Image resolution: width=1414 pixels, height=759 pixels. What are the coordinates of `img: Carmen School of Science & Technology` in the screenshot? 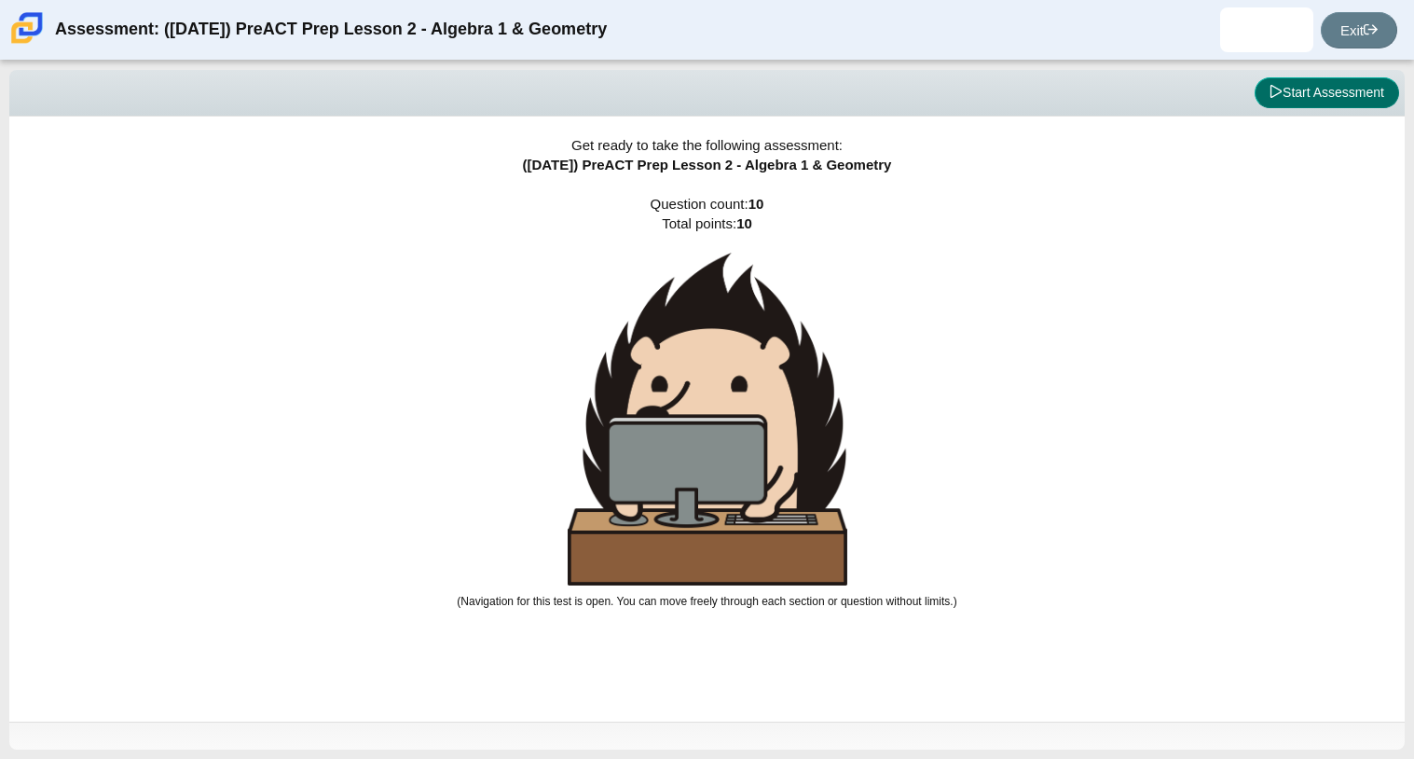 It's located at (27, 28).